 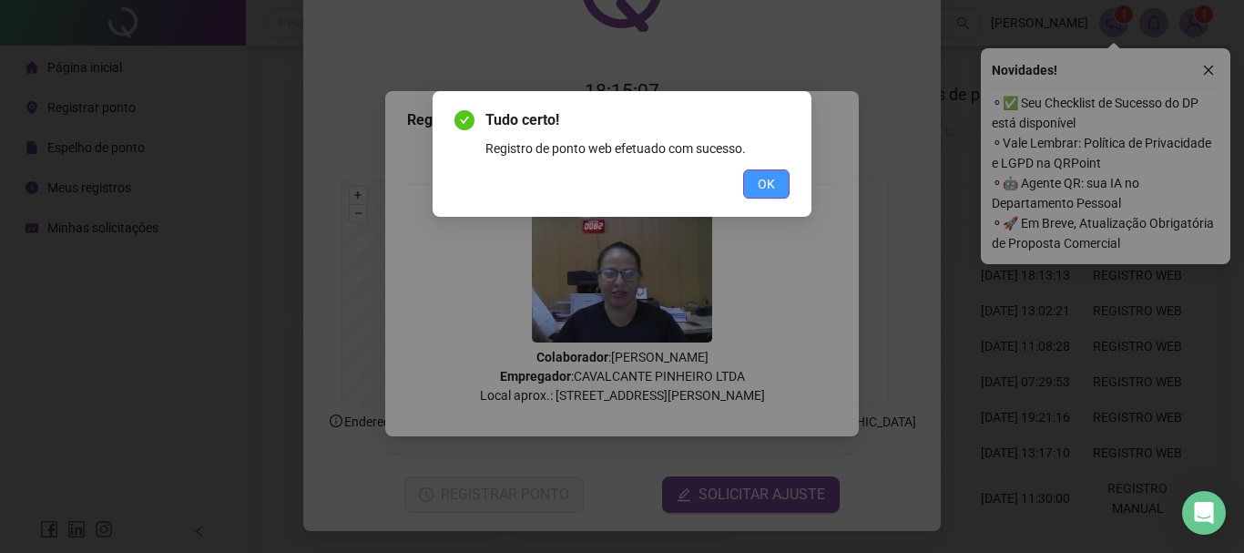 What do you see at coordinates (464, 120) in the screenshot?
I see `span: check-circle` at bounding box center [464, 120].